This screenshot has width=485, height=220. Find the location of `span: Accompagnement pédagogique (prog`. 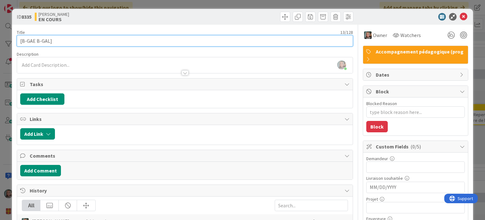

span: Accompagnement pédagogique (prog is located at coordinates (420, 51).